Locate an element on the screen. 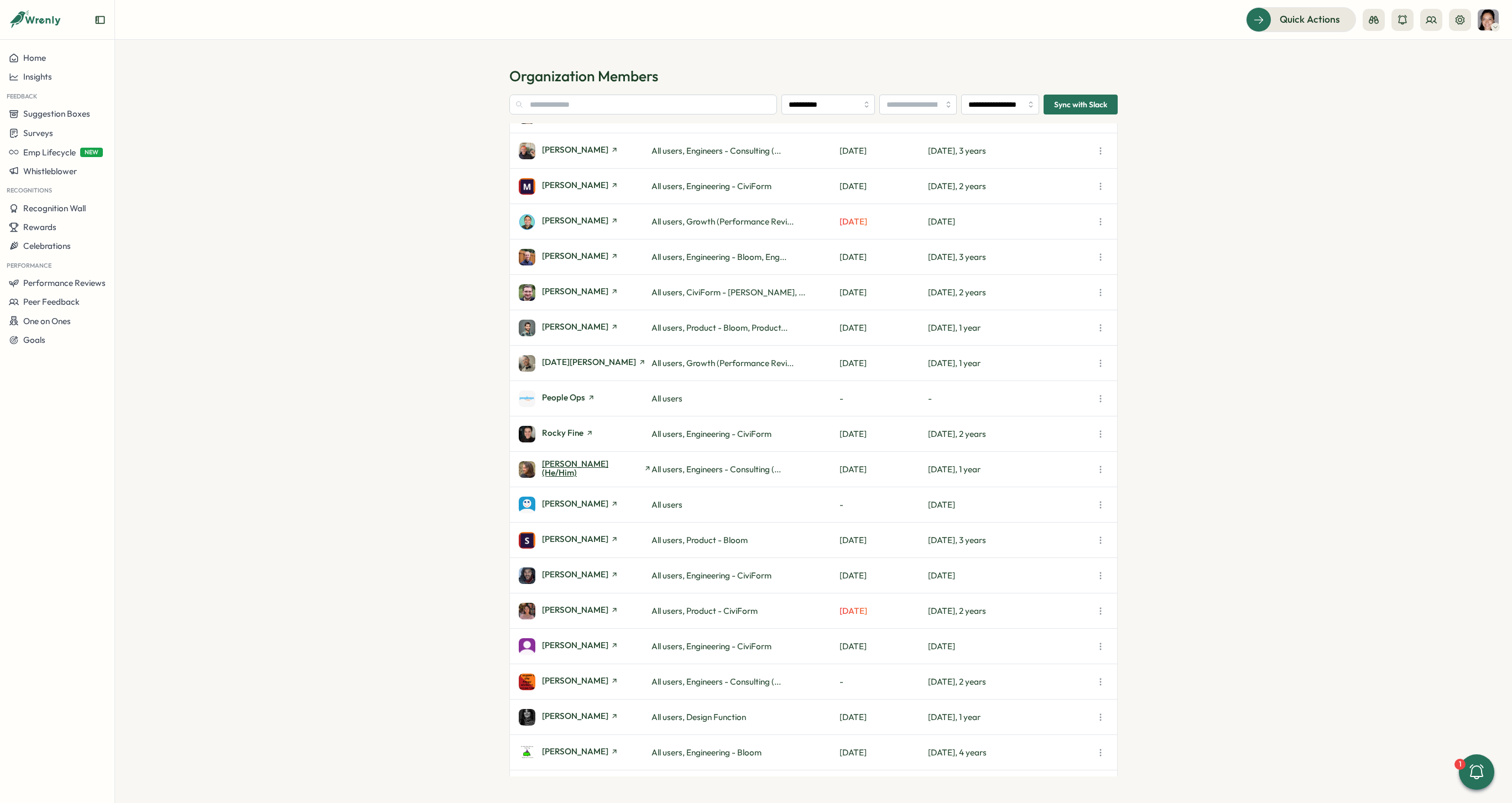 Image resolution: width=1512 pixels, height=803 pixels. button: 1 is located at coordinates (1476, 772).